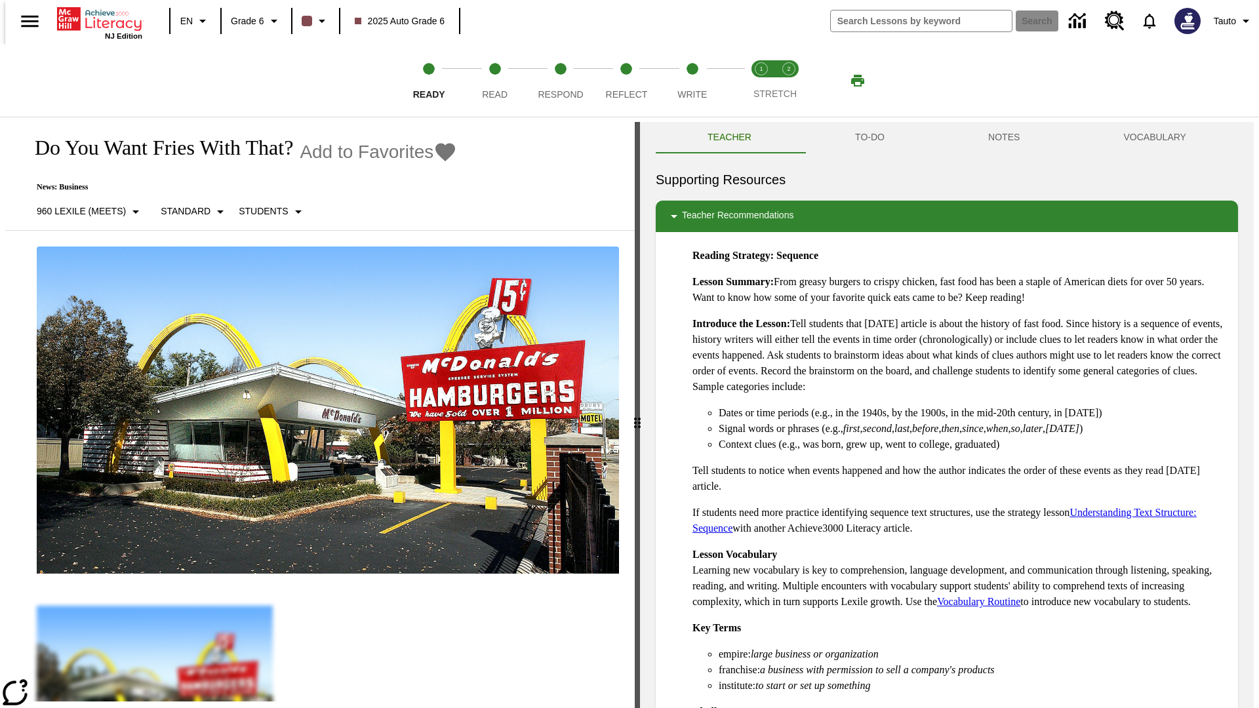 This screenshot has width=1259, height=708. Describe the element at coordinates (789, 81) in the screenshot. I see `button: Stretch Respond step 2 of 2` at that location.